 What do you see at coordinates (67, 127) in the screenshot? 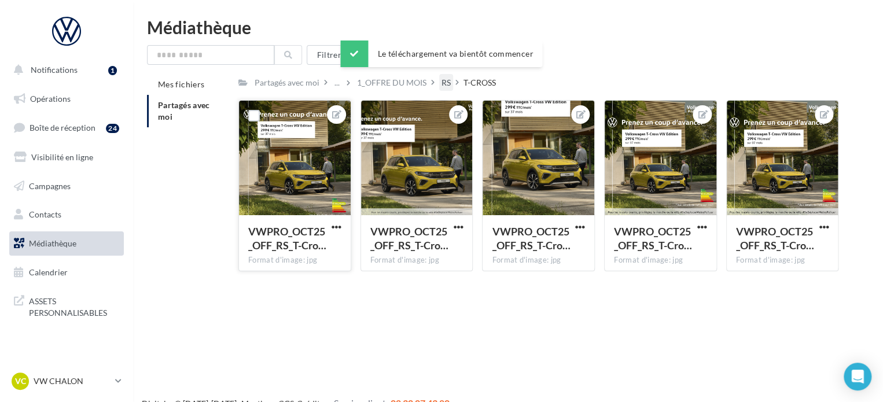
I see `a: Boîte de réception24` at bounding box center [67, 127].